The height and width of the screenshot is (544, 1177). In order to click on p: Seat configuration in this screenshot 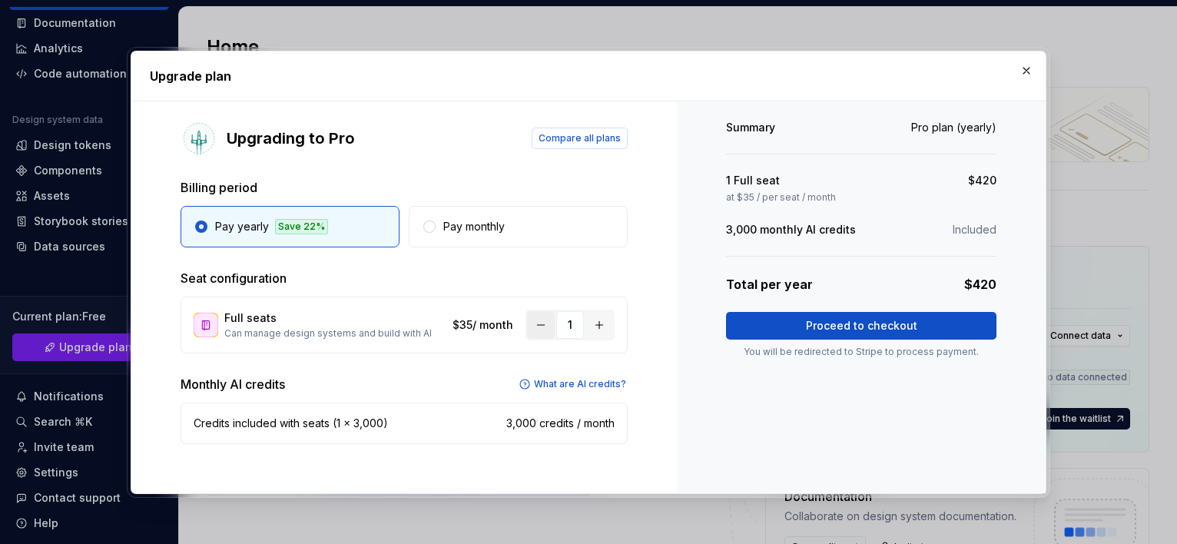, I will do `click(404, 278)`.